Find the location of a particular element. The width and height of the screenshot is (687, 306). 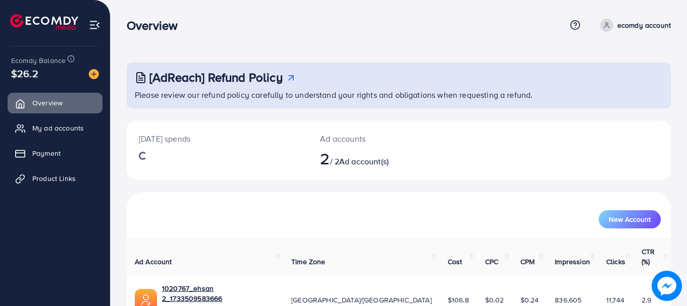

span: Clicks is located at coordinates (616, 262).